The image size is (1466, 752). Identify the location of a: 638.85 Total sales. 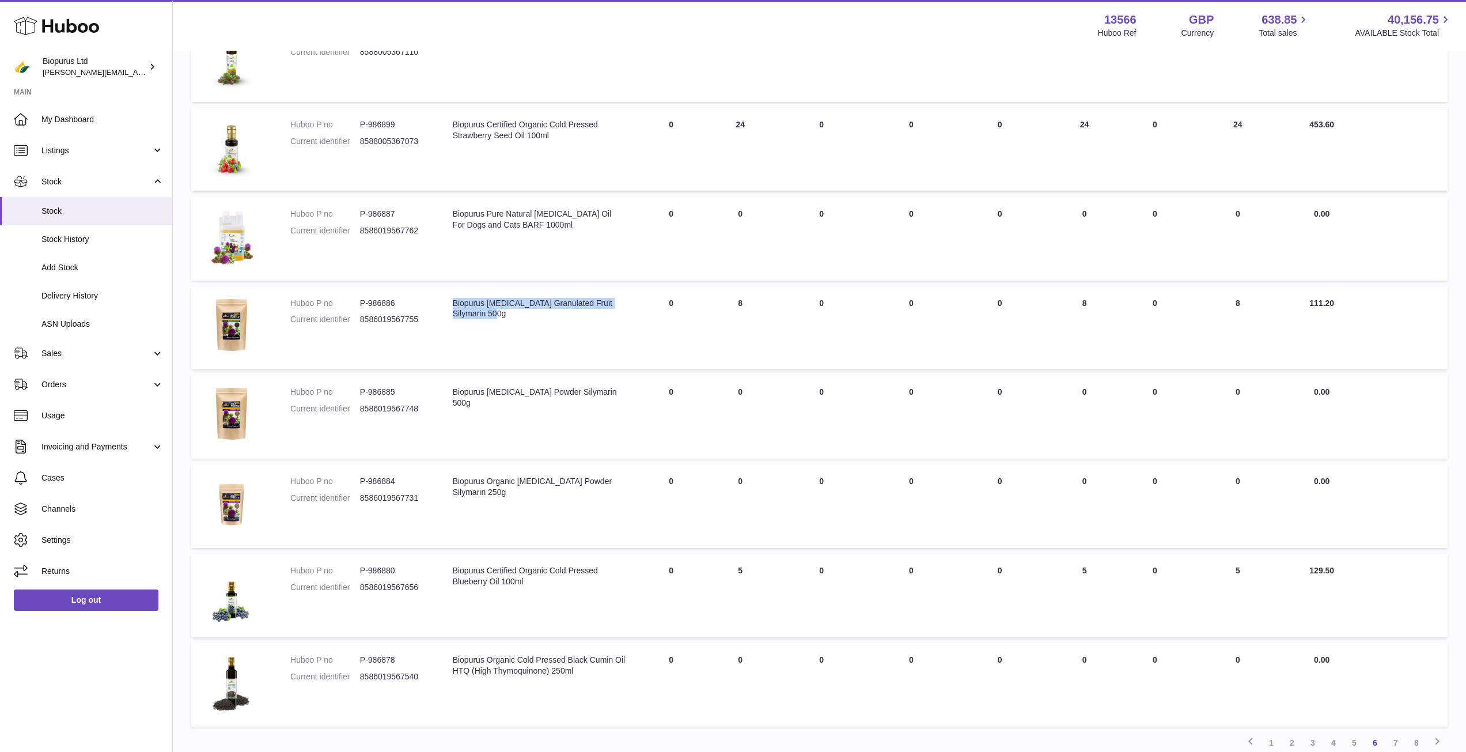
(1284, 25).